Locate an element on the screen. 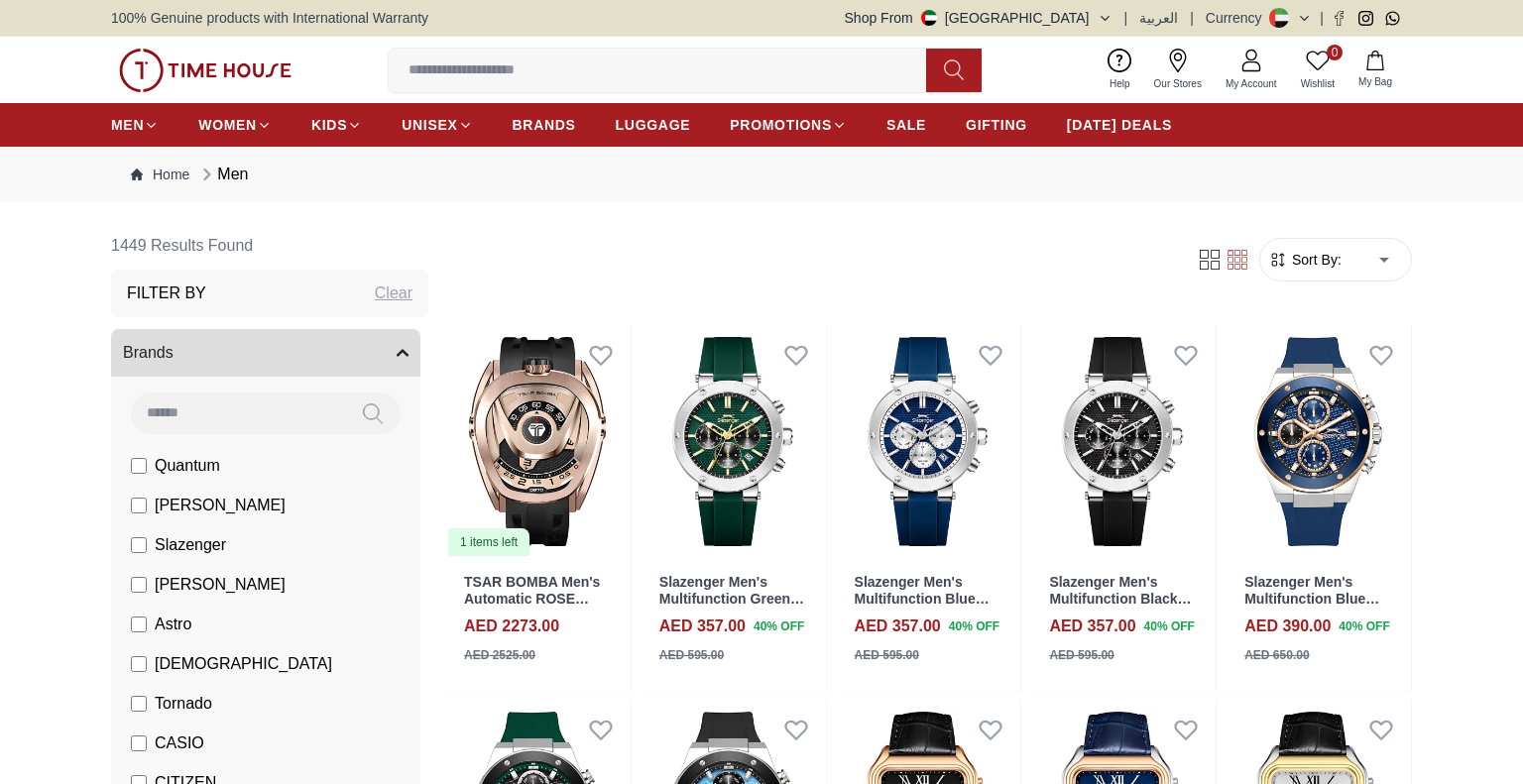 This screenshot has width=1523, height=784. nav: Breadcrumb is located at coordinates (762, 175).